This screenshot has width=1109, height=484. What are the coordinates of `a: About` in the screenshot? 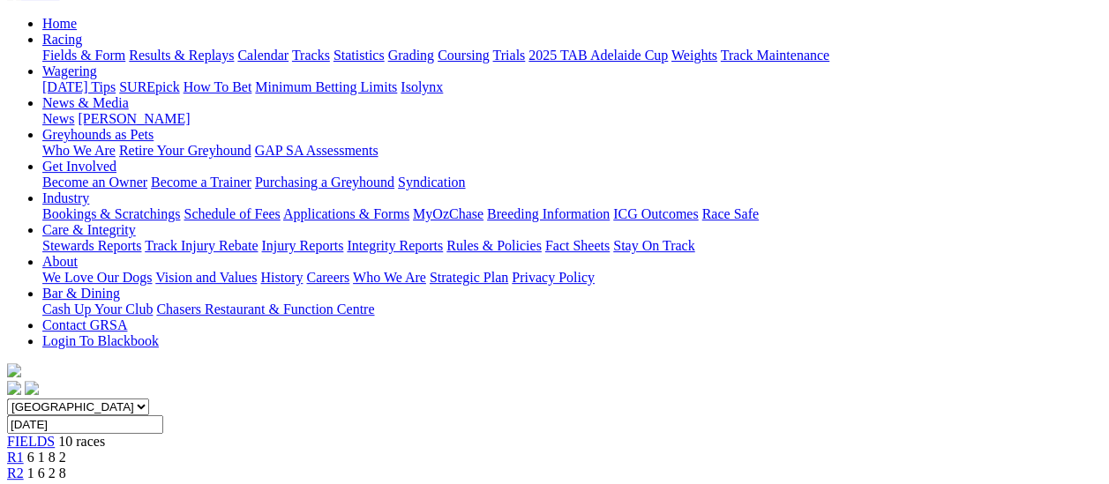 It's located at (60, 261).